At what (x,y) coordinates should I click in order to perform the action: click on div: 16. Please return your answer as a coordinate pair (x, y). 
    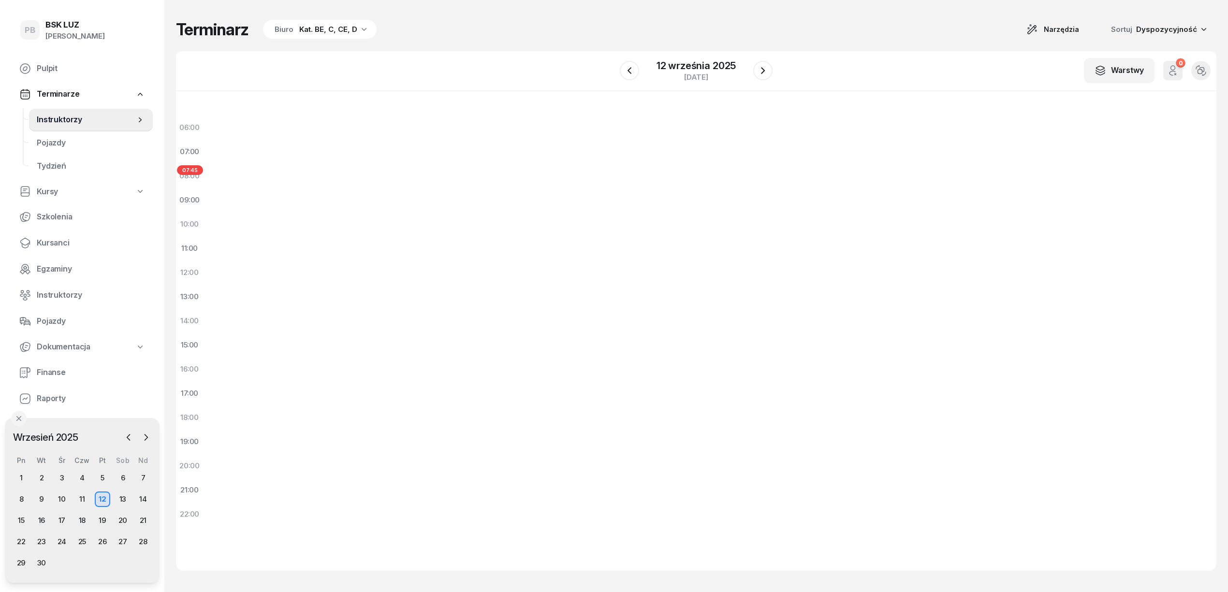
    Looking at the image, I should click on (42, 521).